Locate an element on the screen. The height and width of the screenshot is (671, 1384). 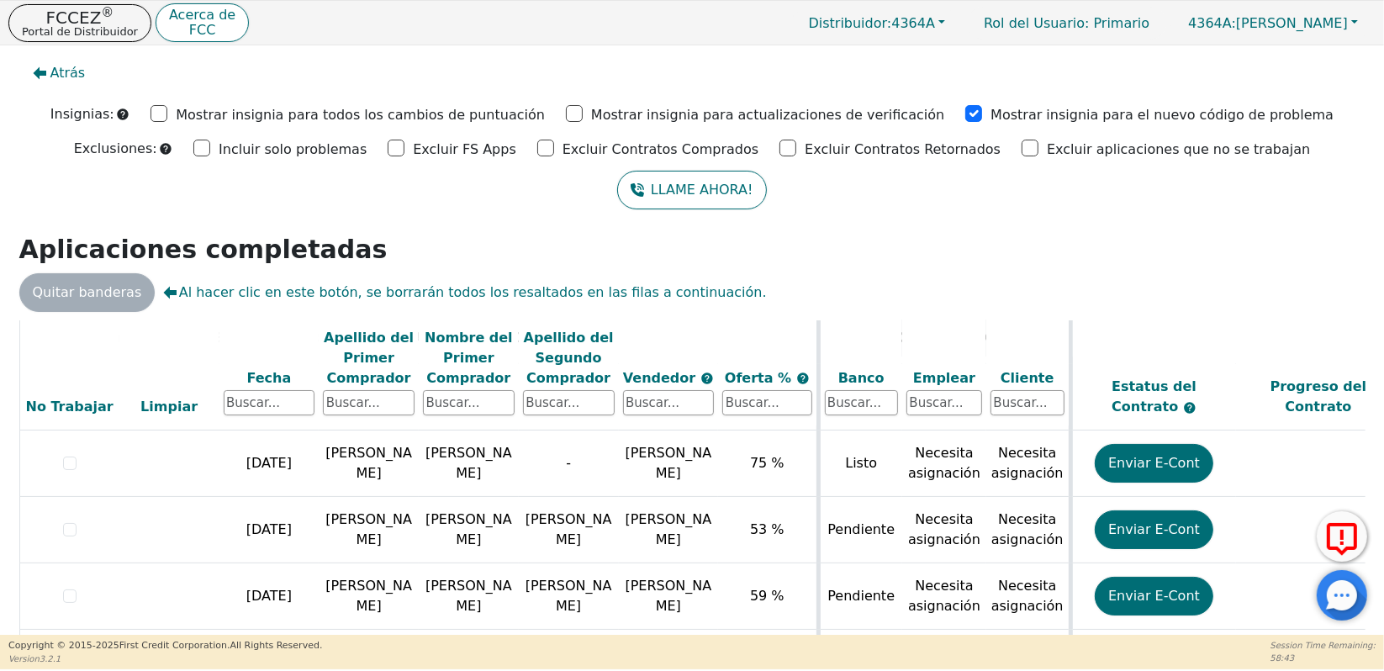
p: Excluir Contratos Retornados is located at coordinates (902, 150).